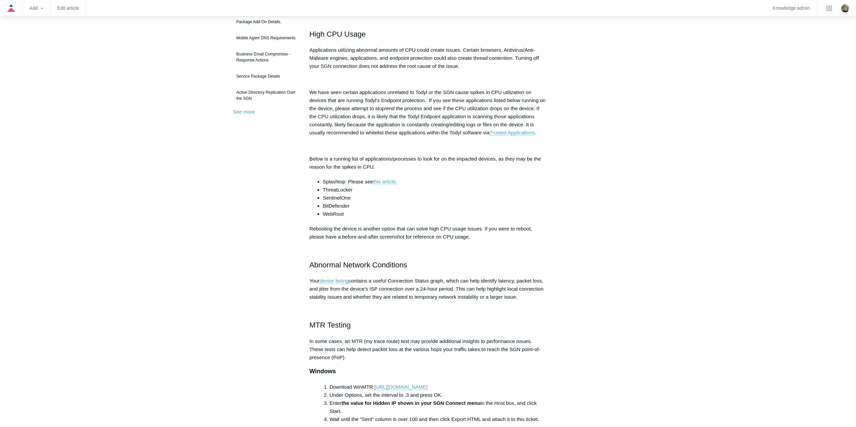  Describe the element at coordinates (244, 112) in the screenshot. I see `a: See more` at that location.